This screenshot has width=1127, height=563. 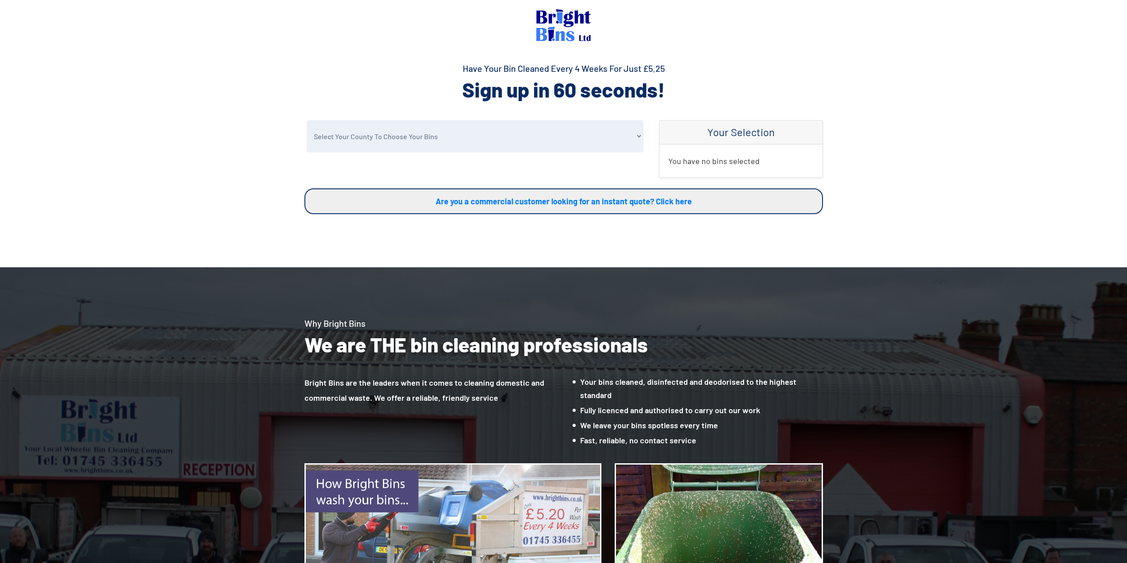 What do you see at coordinates (563, 89) in the screenshot?
I see `h2: Sign up in 60 seconds!` at bounding box center [563, 89].